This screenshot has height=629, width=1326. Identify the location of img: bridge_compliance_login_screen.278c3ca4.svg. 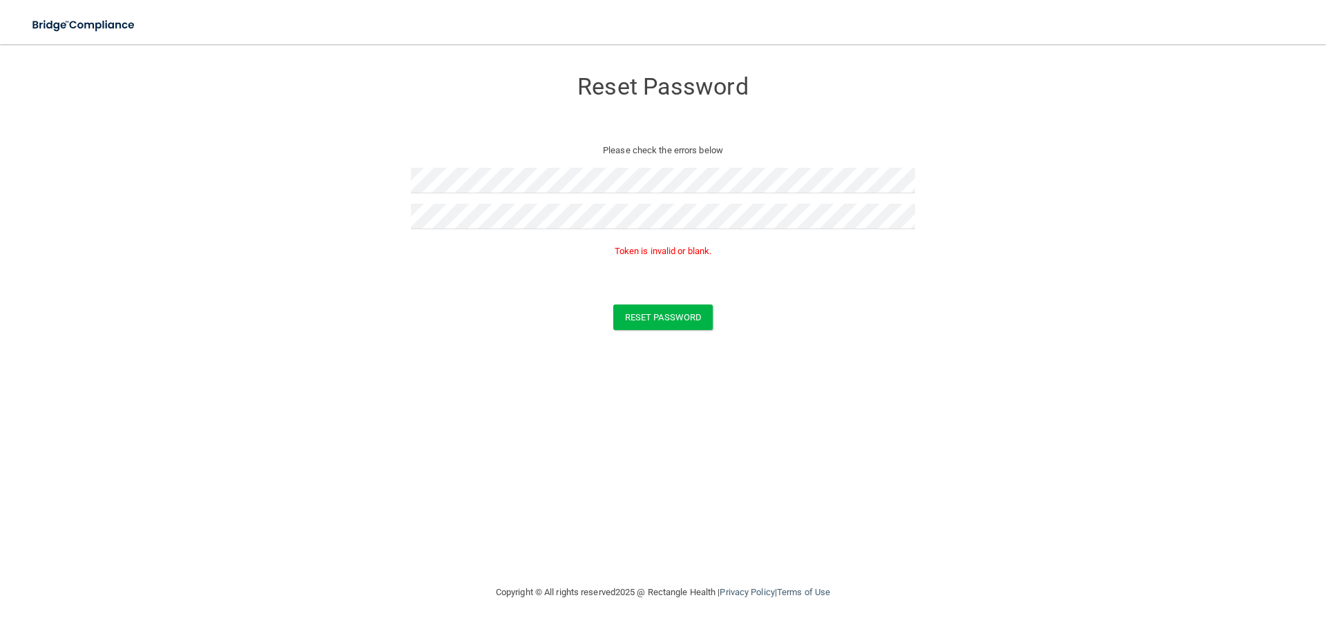
(84, 25).